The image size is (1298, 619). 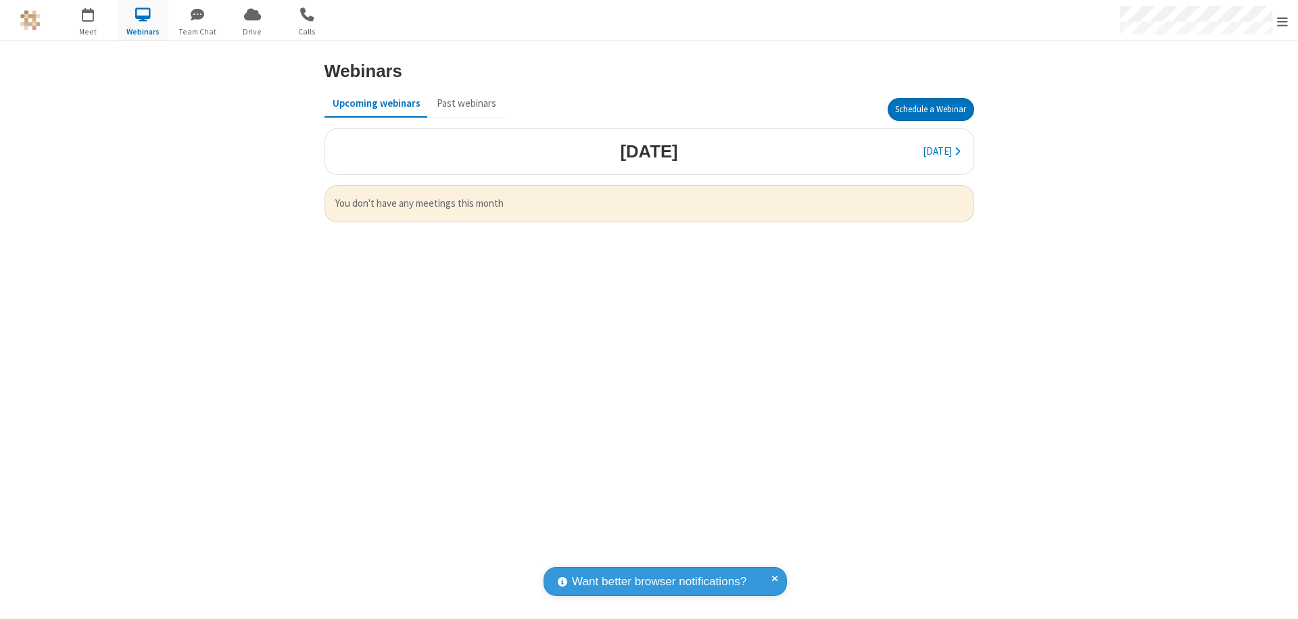 I want to click on button: Schedule a Webinar, so click(x=931, y=110).